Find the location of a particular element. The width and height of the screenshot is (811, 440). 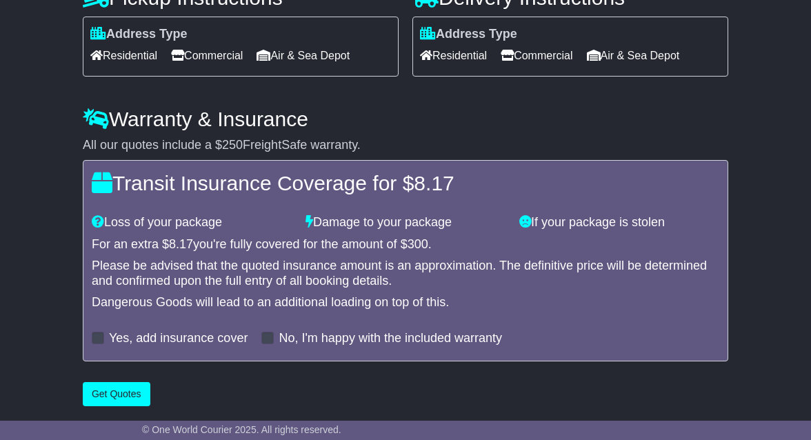

button: Get Quotes is located at coordinates (117, 394).